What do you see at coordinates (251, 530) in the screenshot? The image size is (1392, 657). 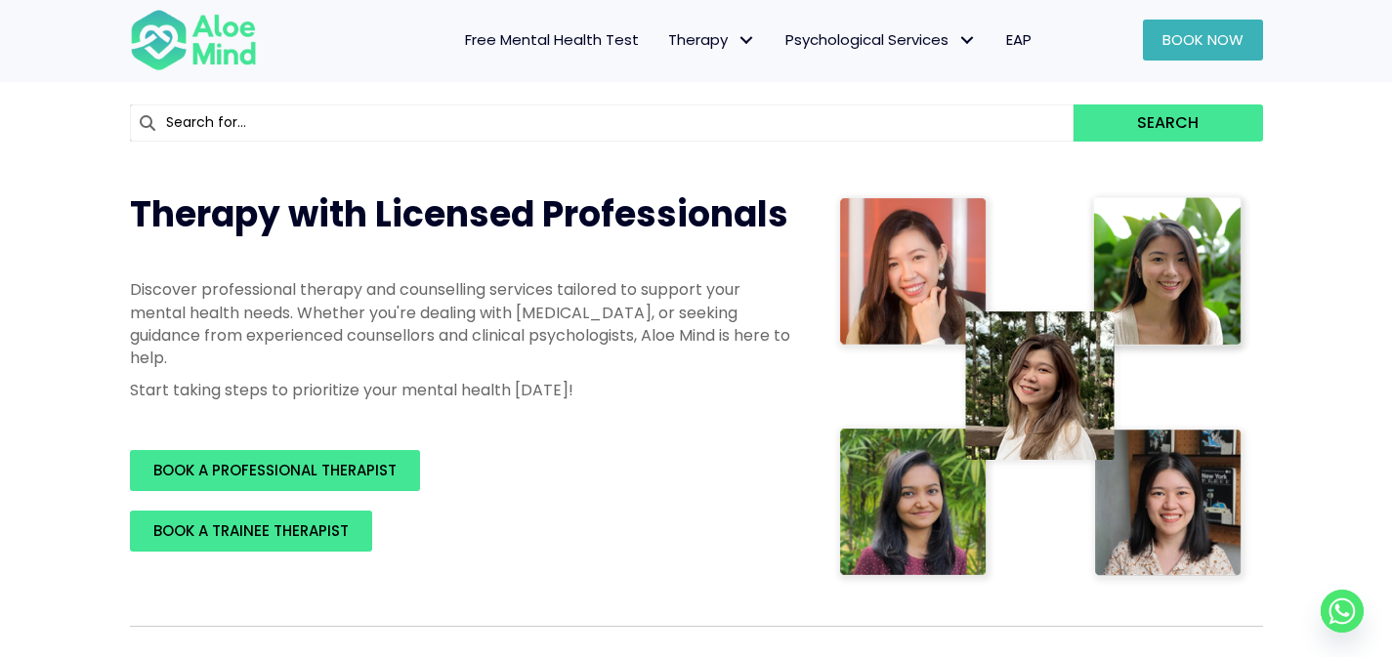 I see `span: BOOK A TRAINEE THERAPIST` at bounding box center [251, 530].